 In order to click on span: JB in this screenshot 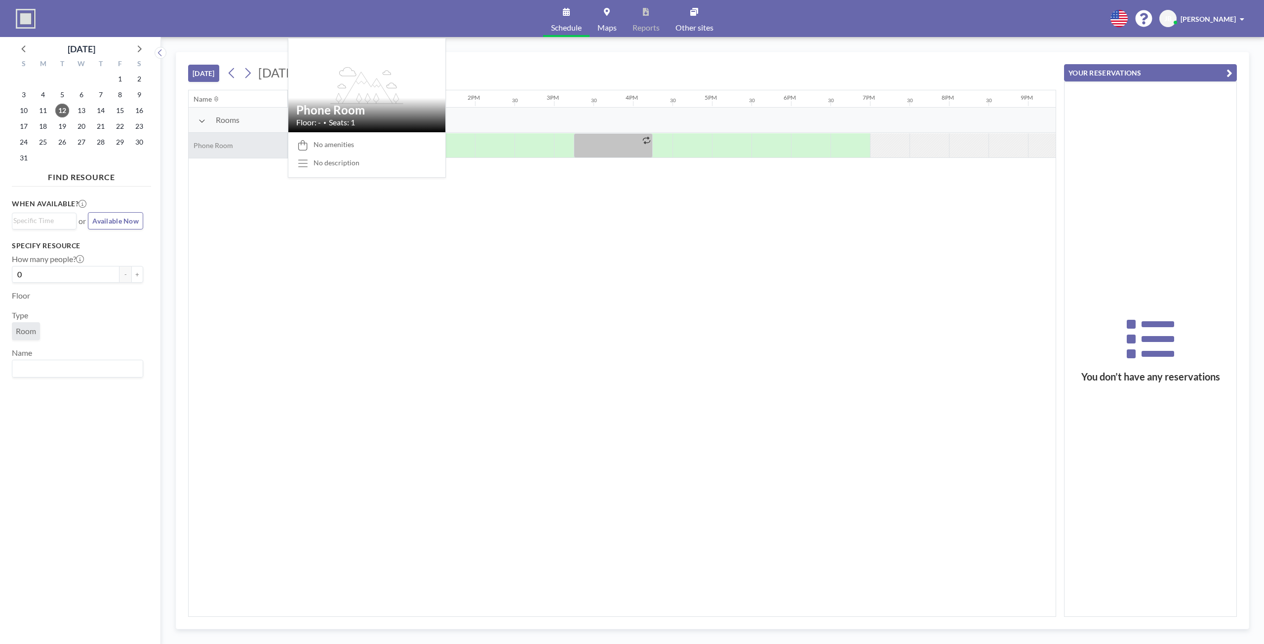, I will do `click(1167, 19)`.